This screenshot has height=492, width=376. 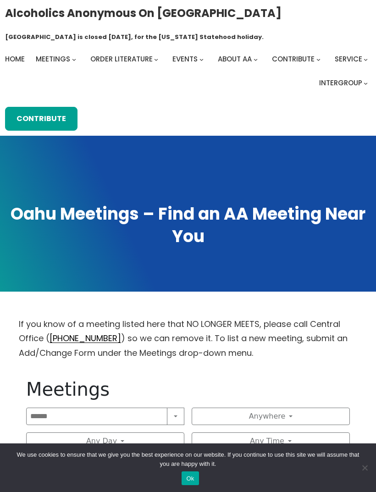 What do you see at coordinates (365, 59) in the screenshot?
I see `button: Service submenu` at bounding box center [365, 59].